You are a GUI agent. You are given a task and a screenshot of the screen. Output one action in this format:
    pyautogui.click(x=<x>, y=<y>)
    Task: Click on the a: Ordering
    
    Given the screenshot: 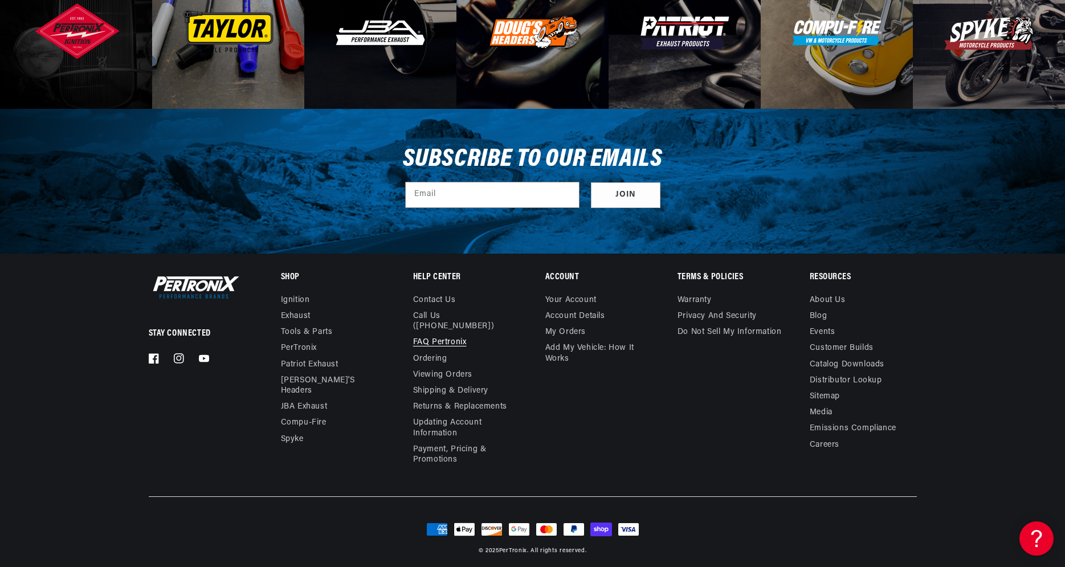 What is the action you would take?
    pyautogui.click(x=430, y=359)
    